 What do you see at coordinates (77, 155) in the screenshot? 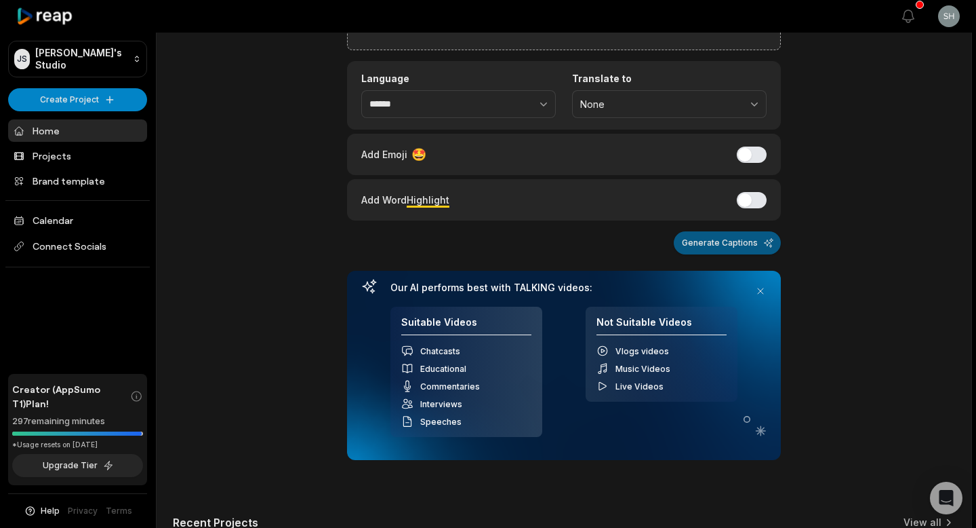
I see `a: Projects` at bounding box center [77, 155].